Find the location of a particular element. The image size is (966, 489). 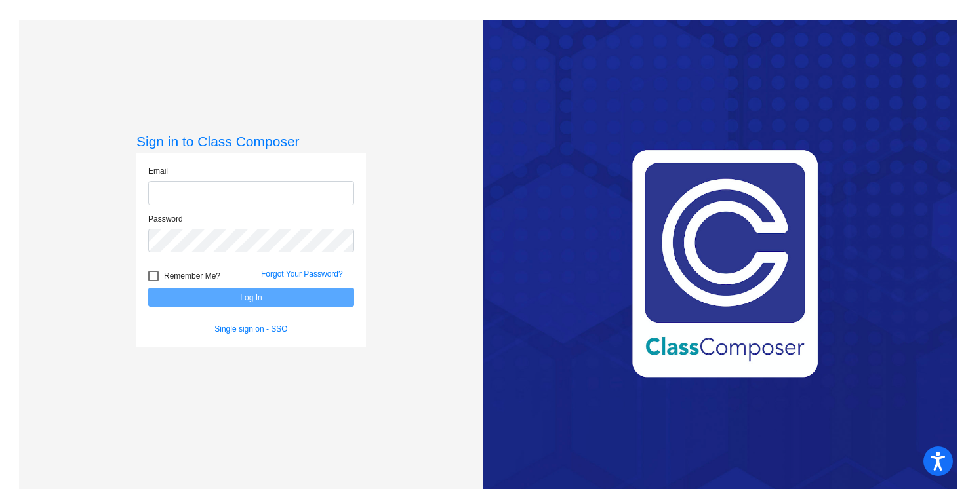

h3: Sign in to Class Composer is located at coordinates (251, 141).